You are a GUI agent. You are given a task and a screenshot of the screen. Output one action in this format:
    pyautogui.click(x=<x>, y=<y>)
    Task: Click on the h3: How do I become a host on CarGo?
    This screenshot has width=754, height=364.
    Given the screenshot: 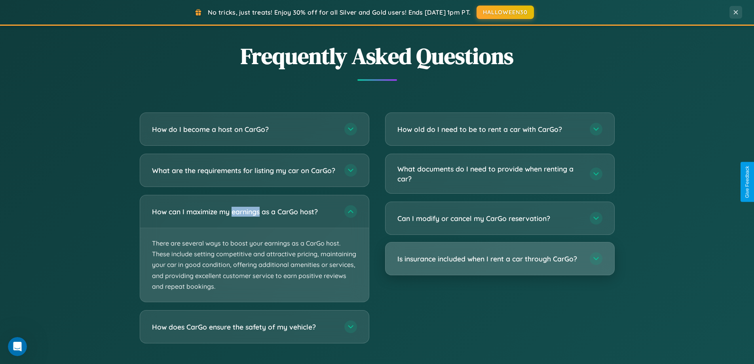 What is the action you would take?
    pyautogui.click(x=244, y=129)
    